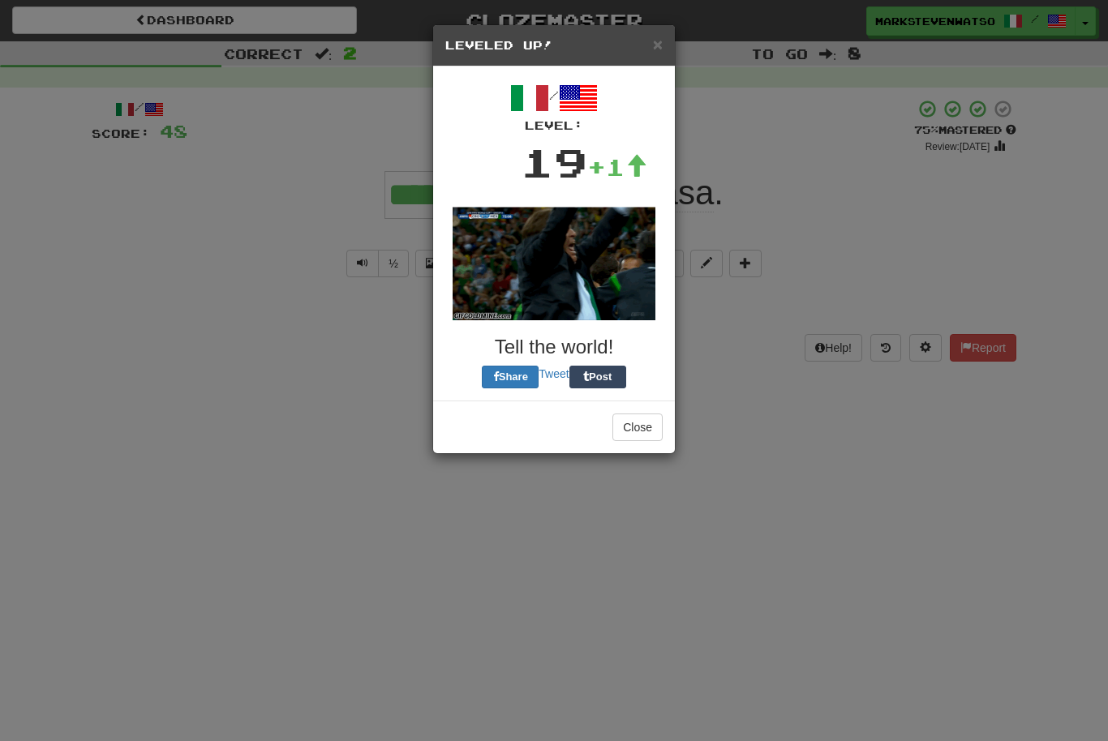 Image resolution: width=1108 pixels, height=741 pixels. What do you see at coordinates (598, 377) in the screenshot?
I see `button: Post` at bounding box center [598, 377].